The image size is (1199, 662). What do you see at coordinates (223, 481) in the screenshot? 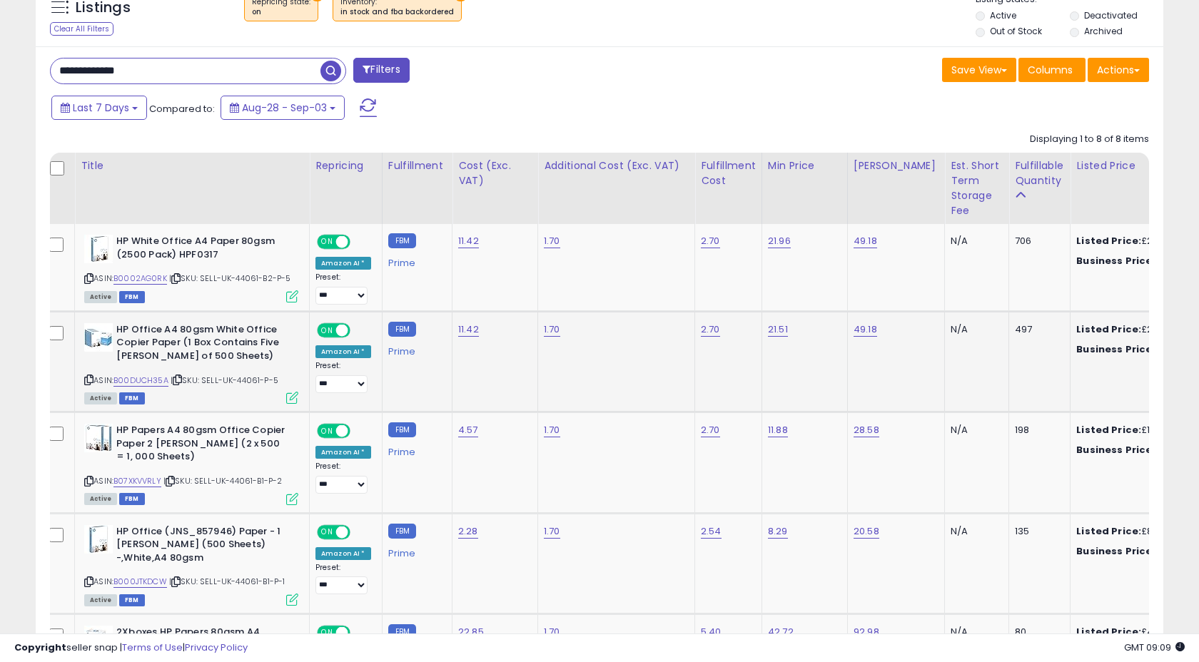
I see `span: | SKU: SELL-UK-44061-B1-P-2` at bounding box center [223, 481].